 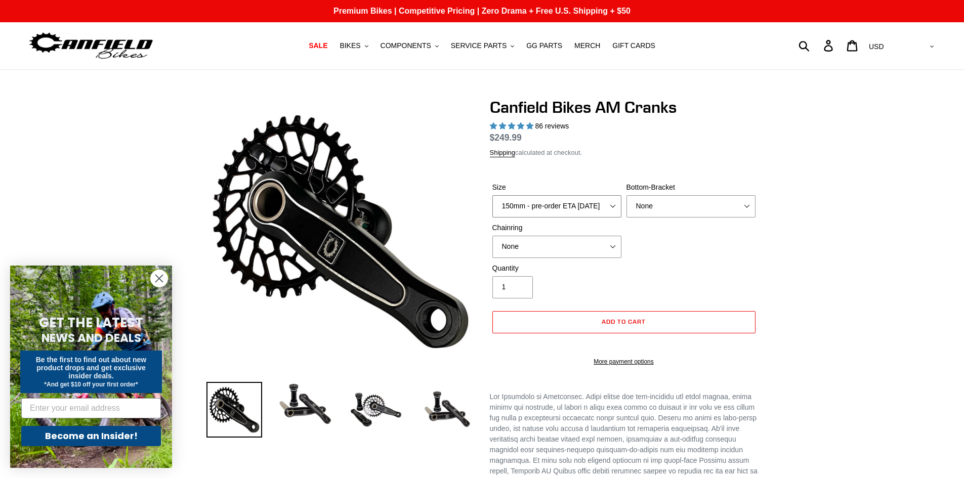 I want to click on span: $249.99, so click(x=505, y=138).